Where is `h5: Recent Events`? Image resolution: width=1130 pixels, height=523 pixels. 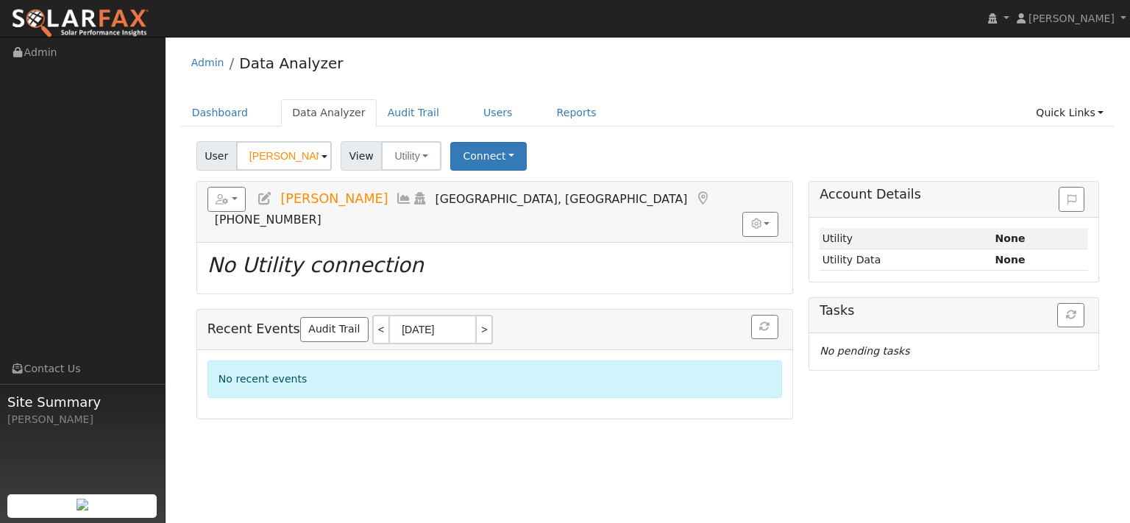 h5: Recent Events is located at coordinates (495, 330).